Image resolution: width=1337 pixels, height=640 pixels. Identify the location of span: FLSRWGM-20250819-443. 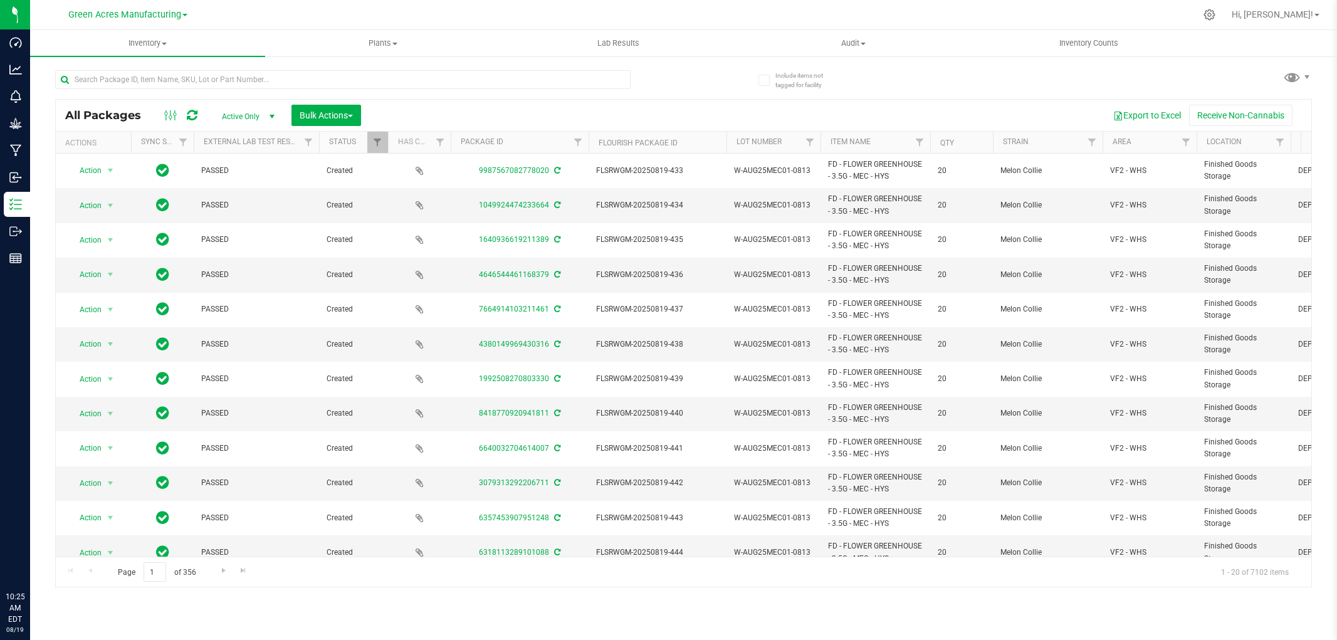
(658, 518).